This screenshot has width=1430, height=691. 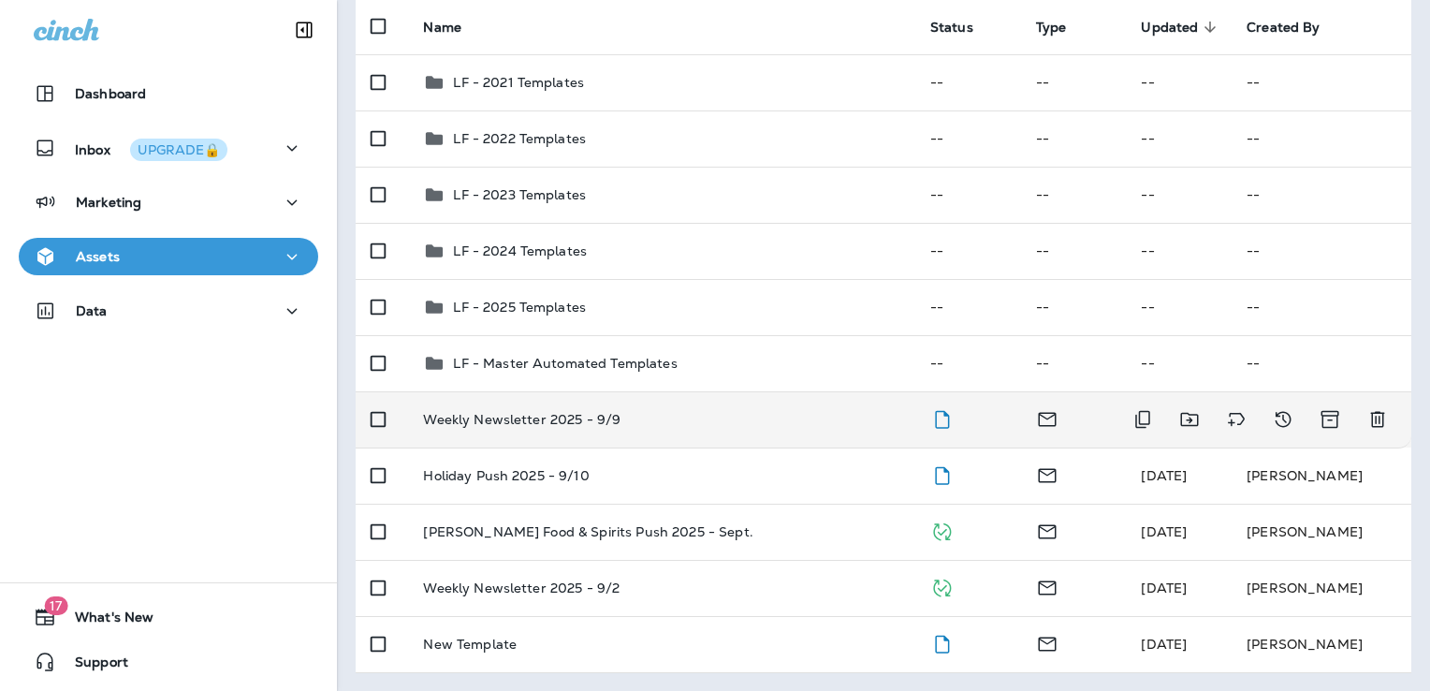 I want to click on button: Archive, so click(x=1330, y=419).